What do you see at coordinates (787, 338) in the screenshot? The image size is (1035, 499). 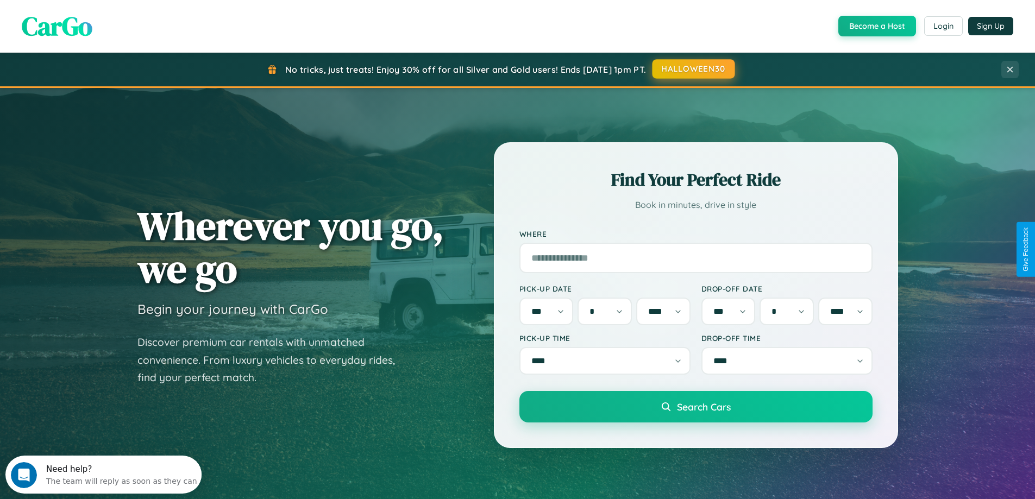 I see `label: Drop-off Time` at bounding box center [787, 338].